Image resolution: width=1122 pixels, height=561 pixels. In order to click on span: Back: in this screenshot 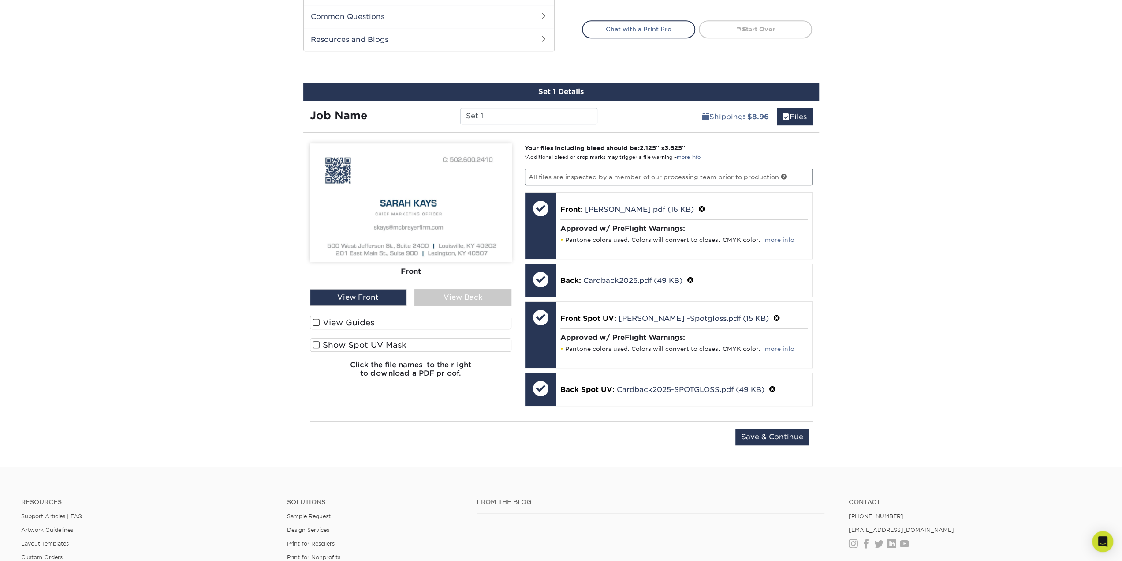, I will do `click(571, 280)`.